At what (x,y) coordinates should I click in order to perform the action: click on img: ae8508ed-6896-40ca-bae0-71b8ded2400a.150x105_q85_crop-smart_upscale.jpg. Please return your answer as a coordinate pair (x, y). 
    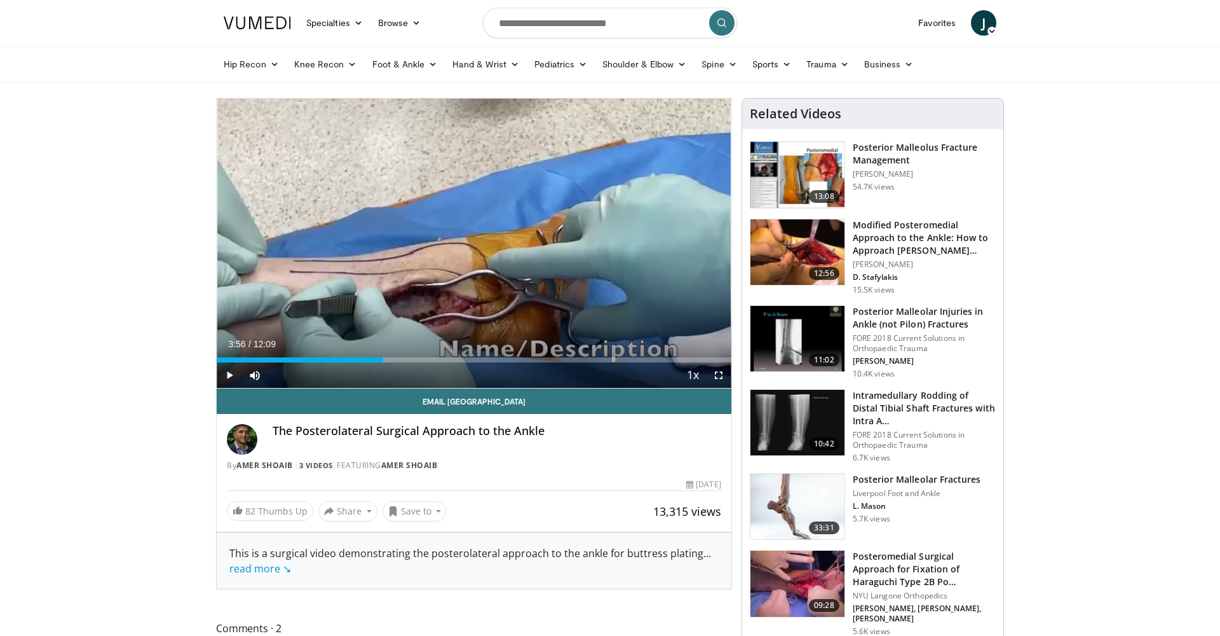
    Looking at the image, I should click on (798, 252).